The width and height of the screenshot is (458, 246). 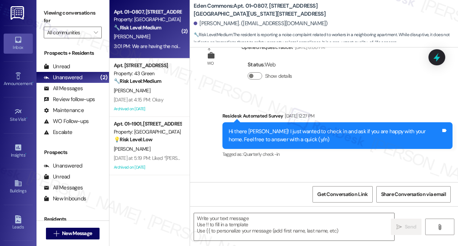 What do you see at coordinates (147, 73) in the screenshot?
I see `div: Property: 43 Green` at bounding box center [147, 73].